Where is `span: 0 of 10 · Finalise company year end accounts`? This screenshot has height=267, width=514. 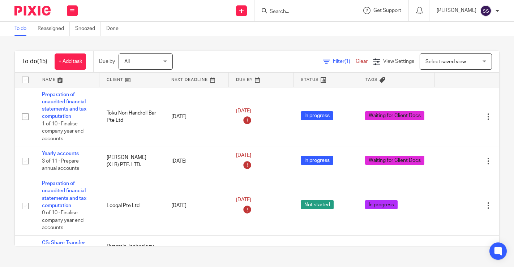
span: 0 of 10 · Finalise company year end accounts is located at coordinates (63, 220).